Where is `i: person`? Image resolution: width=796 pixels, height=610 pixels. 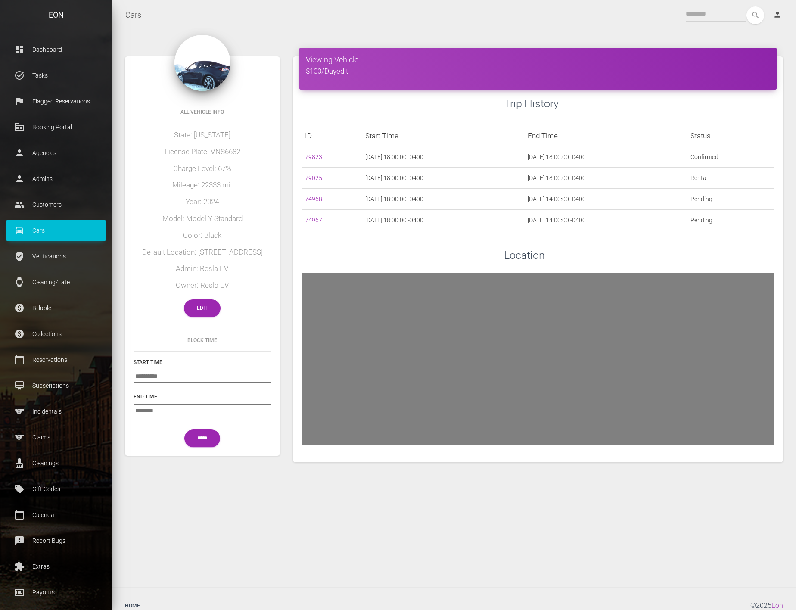
i: person is located at coordinates (777, 15).